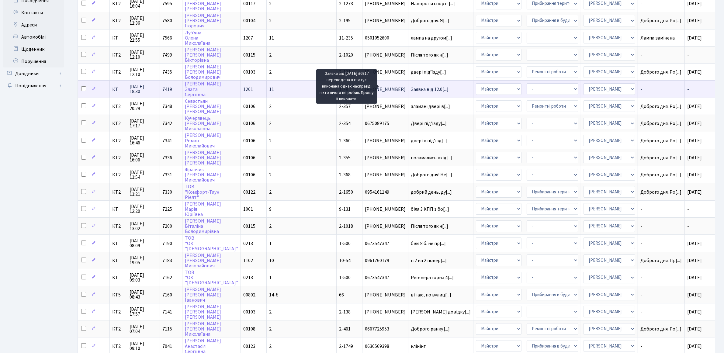  I want to click on span: біля 3 КПП з бо[...], so click(430, 209).